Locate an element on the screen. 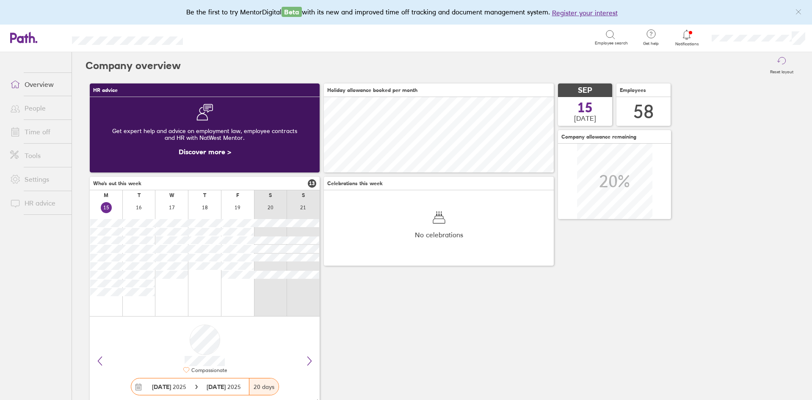  span: 13 is located at coordinates (312, 183).